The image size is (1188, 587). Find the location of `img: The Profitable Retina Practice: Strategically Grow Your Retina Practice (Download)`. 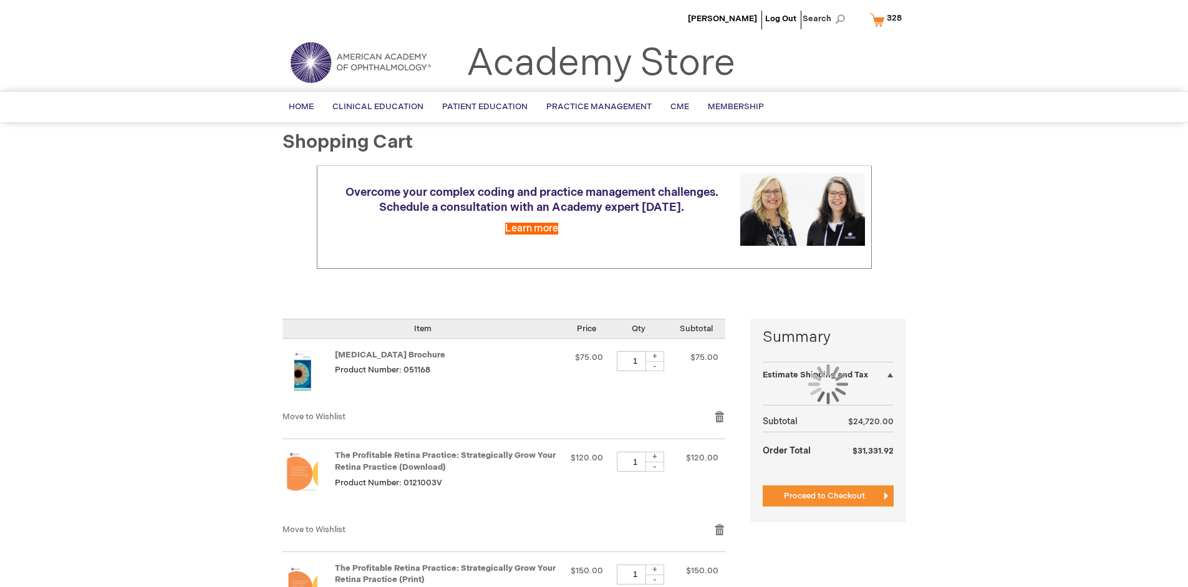

img: The Profitable Retina Practice: Strategically Grow Your Retina Practice (Download) is located at coordinates (302, 471).